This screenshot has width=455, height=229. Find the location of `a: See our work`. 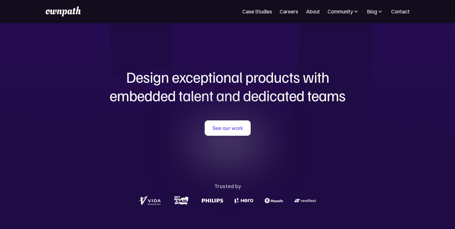

a: See our work is located at coordinates (228, 128).